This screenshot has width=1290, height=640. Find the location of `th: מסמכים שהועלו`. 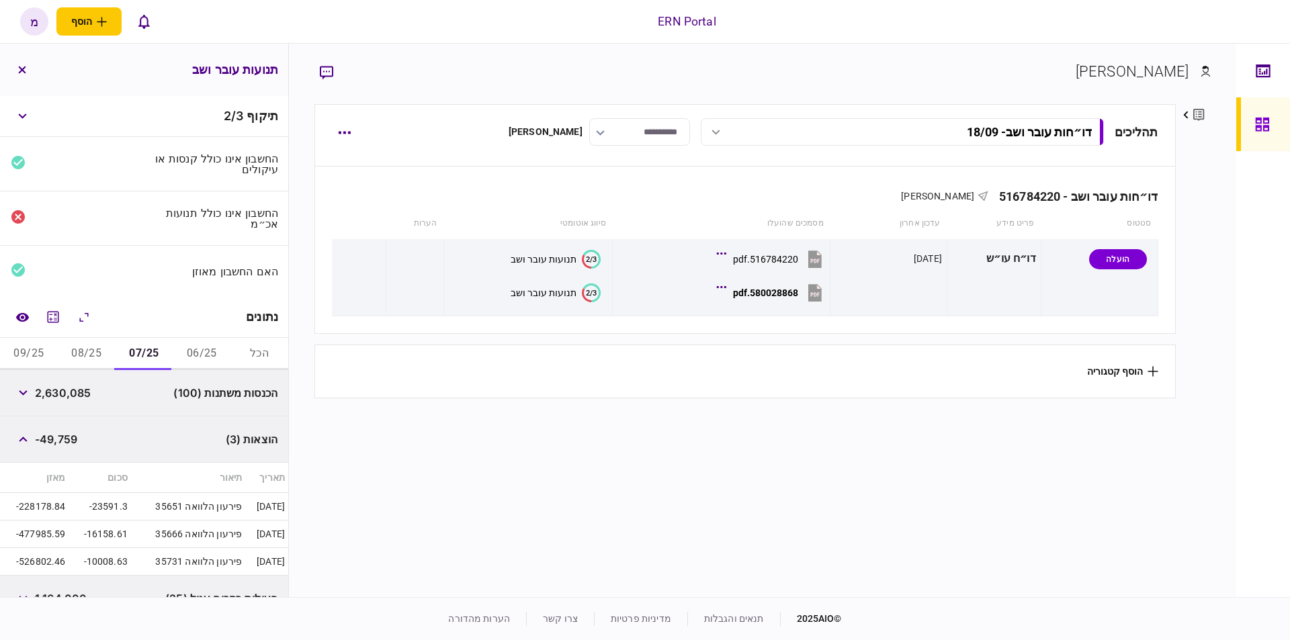

th: מסמכים שהועלו is located at coordinates (722, 224).